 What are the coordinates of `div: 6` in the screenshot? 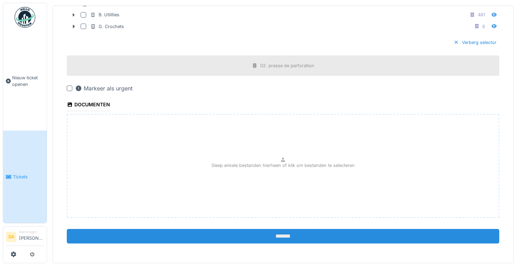 It's located at (484, 26).